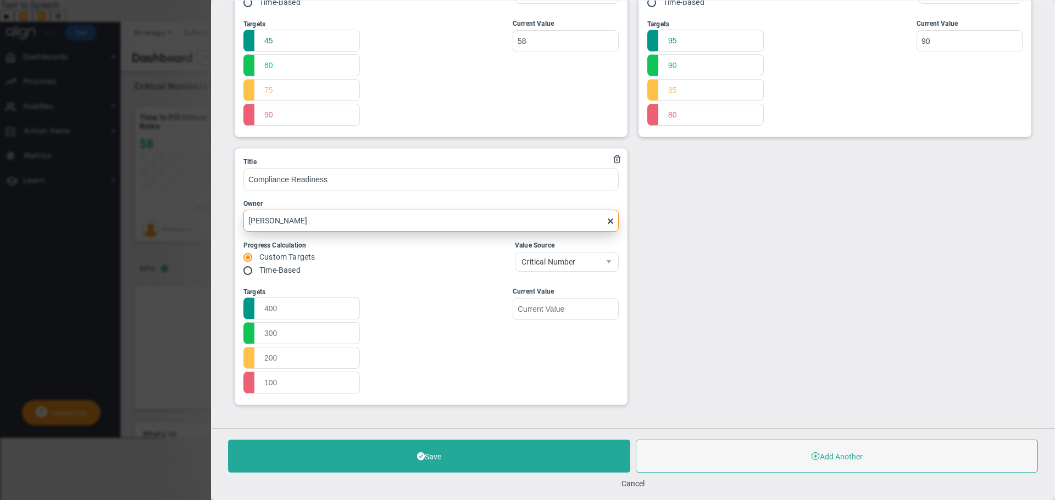  What do you see at coordinates (557, 262) in the screenshot?
I see `span: Critical Number` at bounding box center [557, 262].